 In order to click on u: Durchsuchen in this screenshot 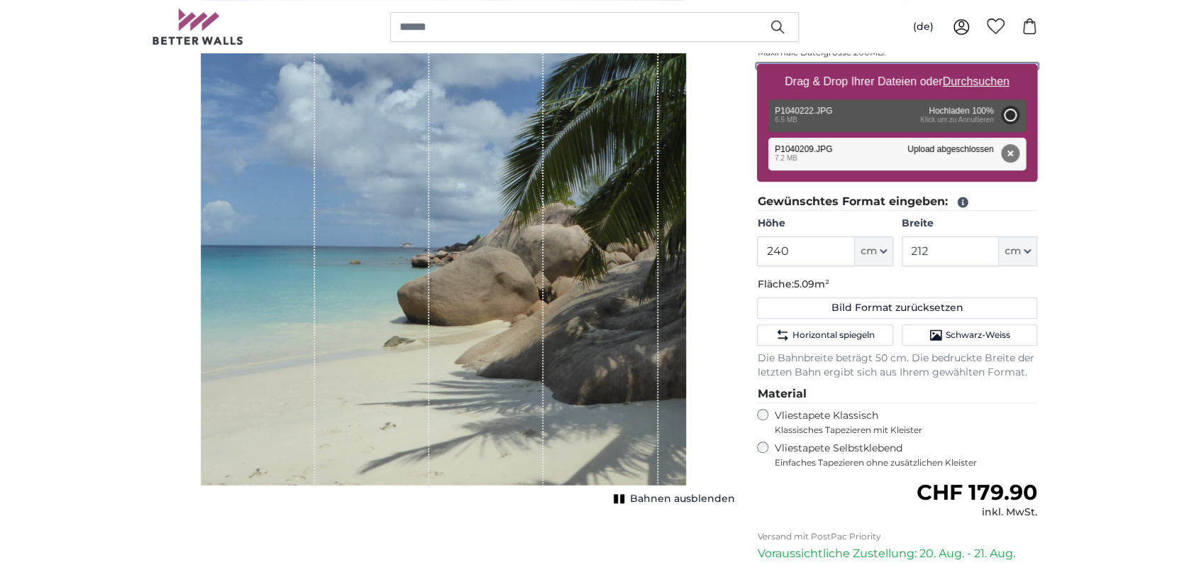, I will do `click(977, 81)`.